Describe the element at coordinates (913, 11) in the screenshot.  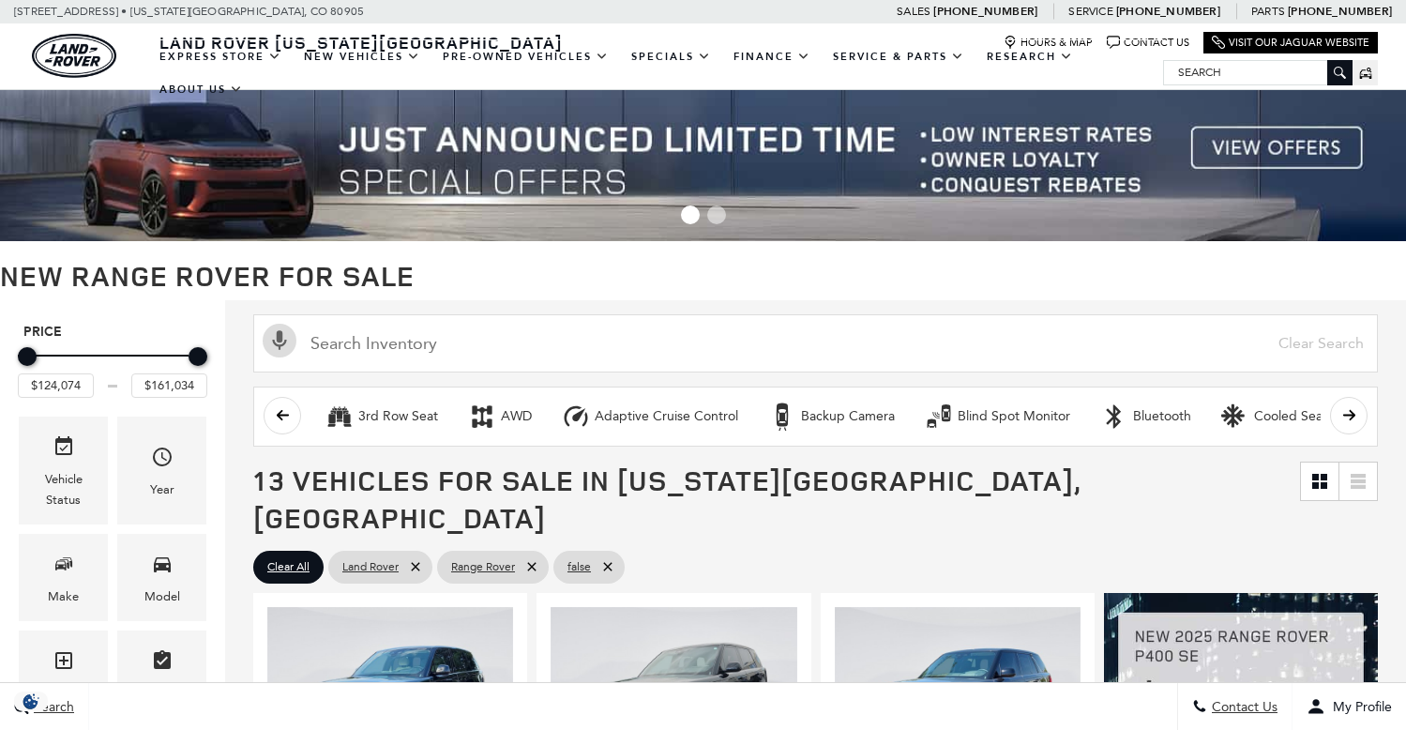
I see `span: Sales` at that location.